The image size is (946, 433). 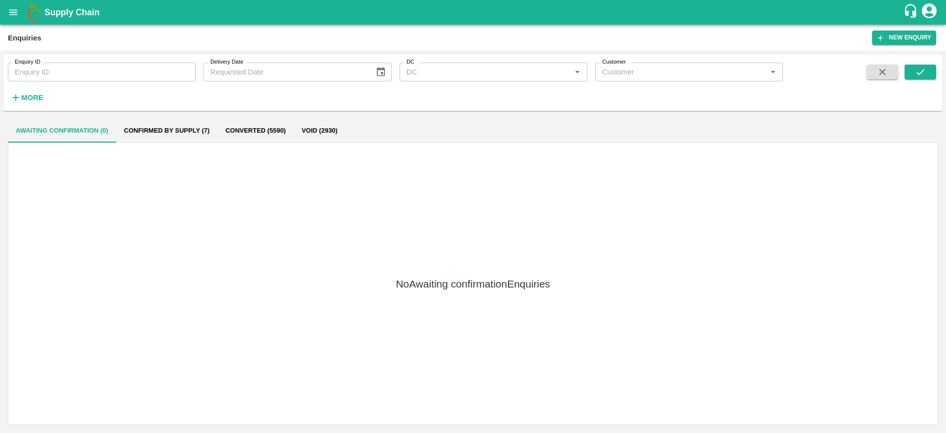 I want to click on button: open drawer, so click(x=13, y=12).